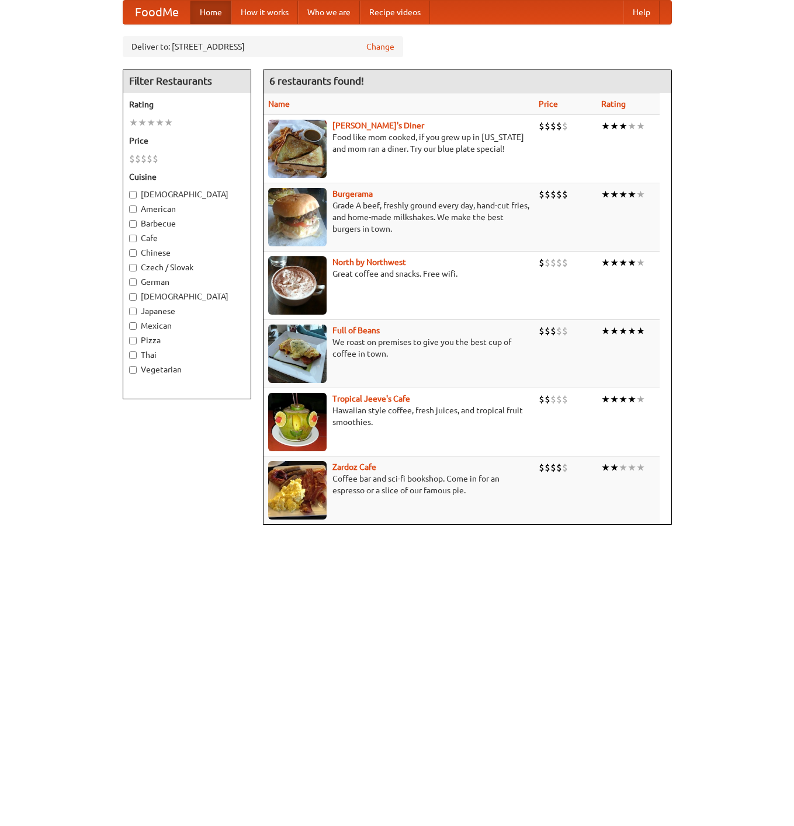 This screenshot has height=826, width=794. What do you see at coordinates (187, 267) in the screenshot?
I see `label: Czech / Slovak` at bounding box center [187, 267].